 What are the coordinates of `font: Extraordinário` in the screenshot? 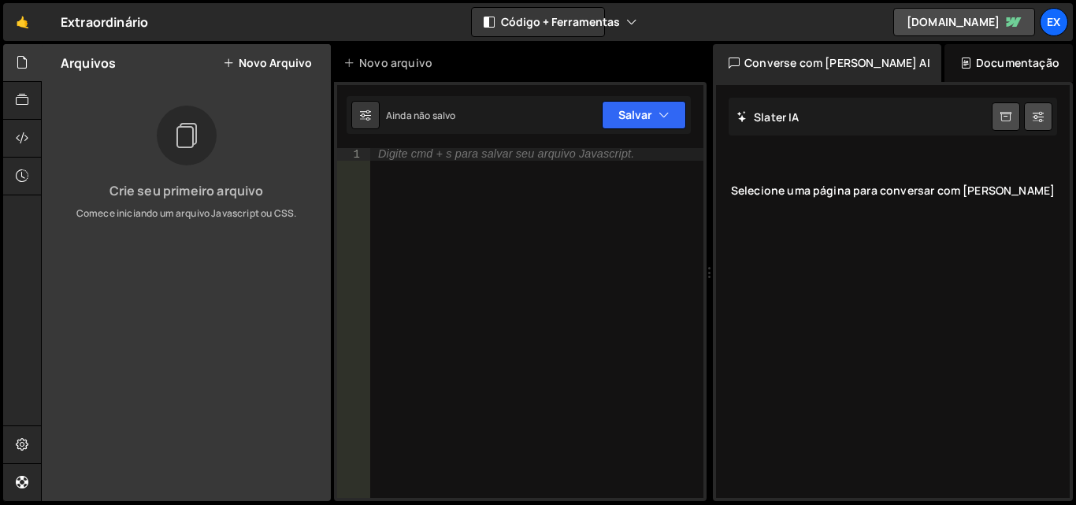 It's located at (104, 22).